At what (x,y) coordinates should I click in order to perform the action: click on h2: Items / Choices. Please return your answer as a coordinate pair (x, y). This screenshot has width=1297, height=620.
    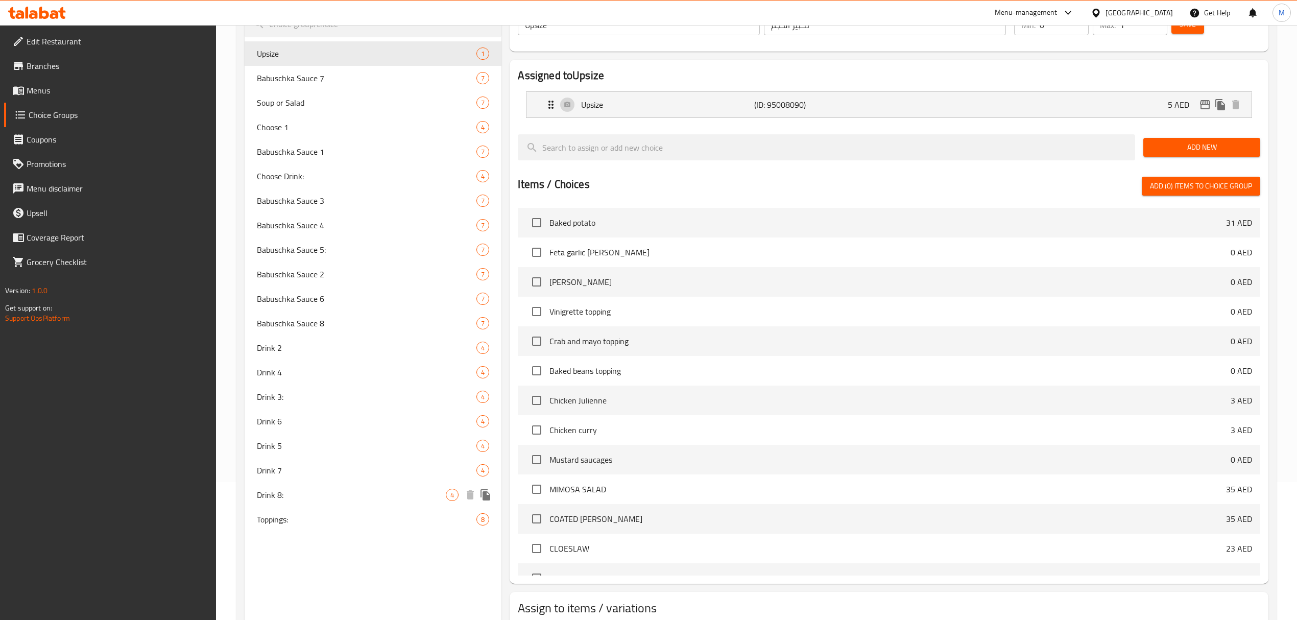
    Looking at the image, I should click on (554, 184).